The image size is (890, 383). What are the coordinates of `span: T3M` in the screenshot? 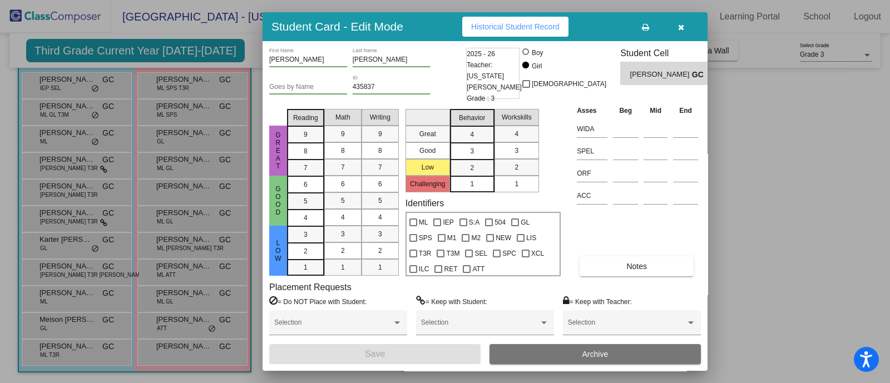 It's located at (453, 254).